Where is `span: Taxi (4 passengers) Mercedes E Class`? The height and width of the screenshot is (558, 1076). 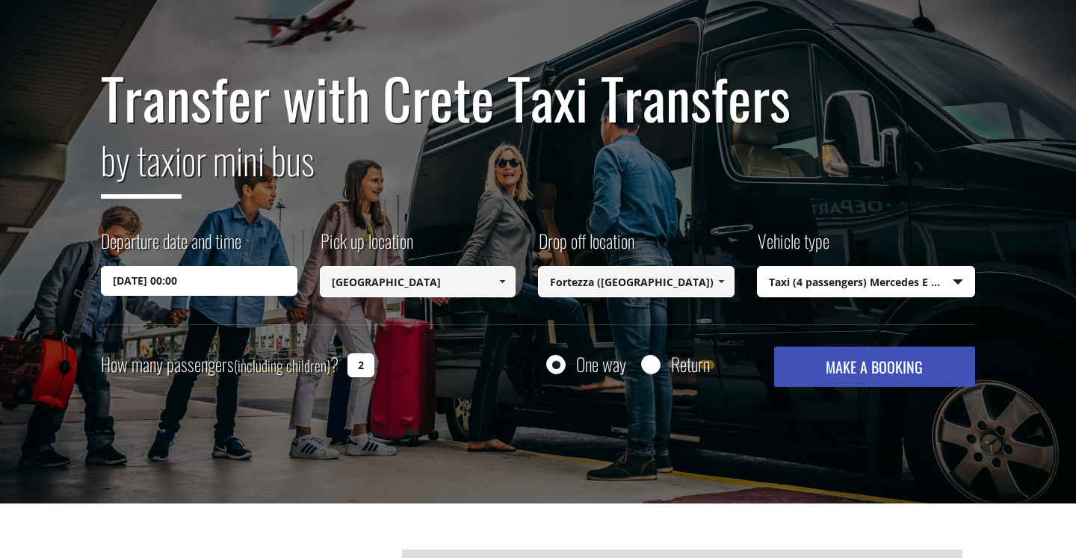 span: Taxi (4 passengers) Mercedes E Class is located at coordinates (866, 283).